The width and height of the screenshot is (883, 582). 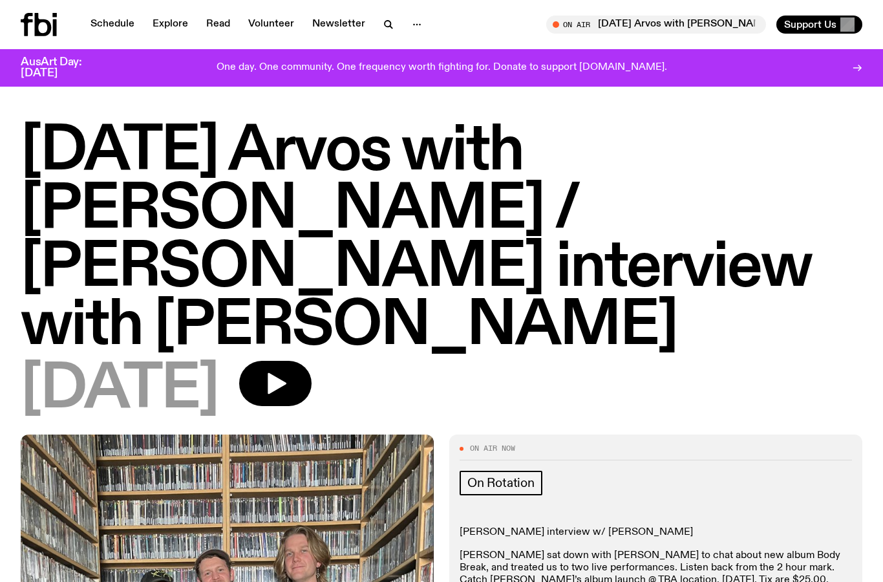 What do you see at coordinates (170, 25) in the screenshot?
I see `a: Explore` at bounding box center [170, 25].